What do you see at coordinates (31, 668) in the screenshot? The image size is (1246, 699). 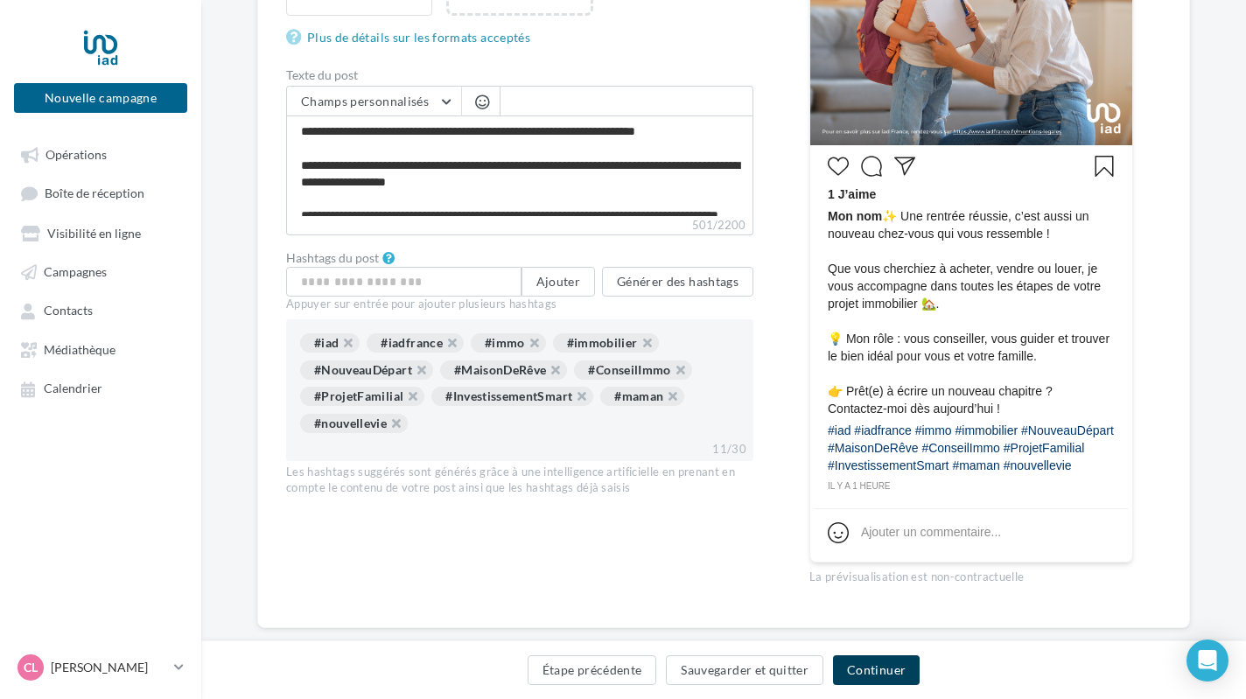 I see `span: CL` at bounding box center [31, 668].